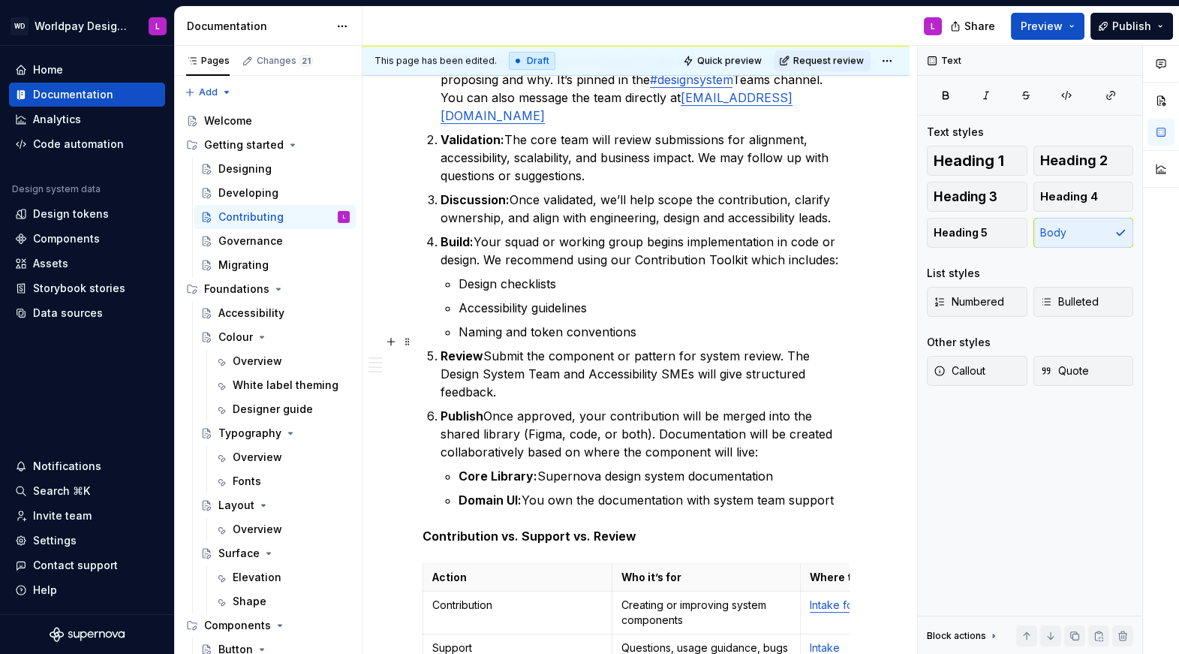 The image size is (1179, 654). Describe the element at coordinates (1084, 302) in the screenshot. I see `button: Bulleted` at that location.